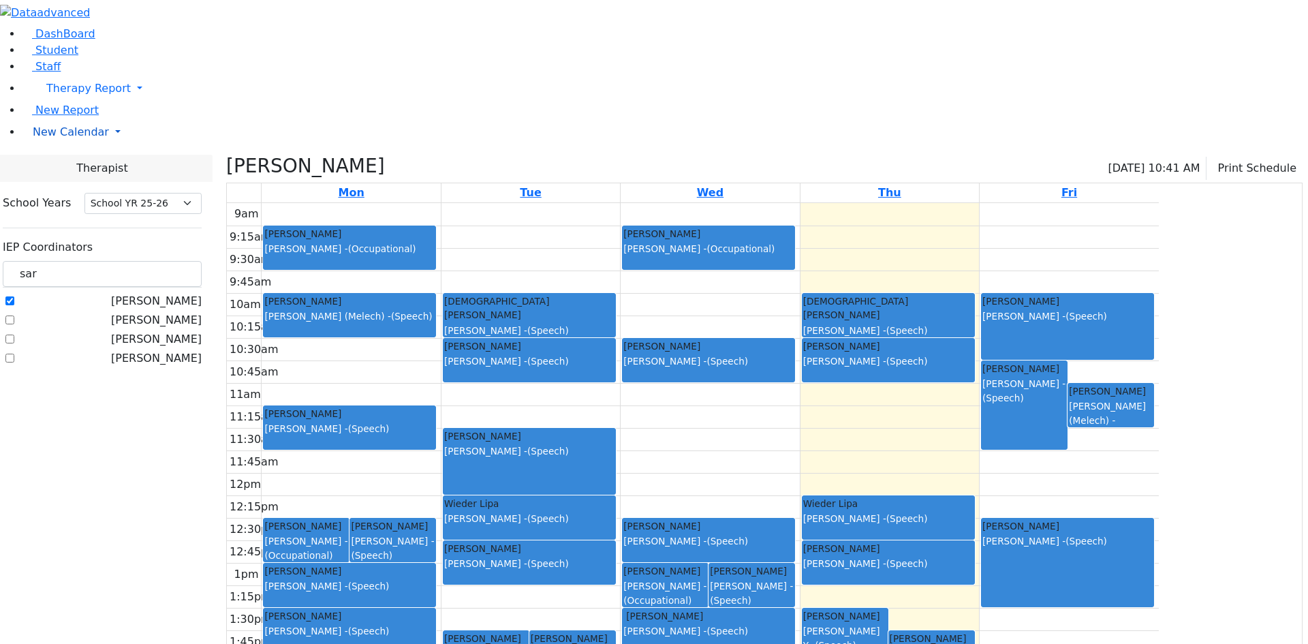  Describe the element at coordinates (65, 33) in the screenshot. I see `span: DashBoard` at that location.